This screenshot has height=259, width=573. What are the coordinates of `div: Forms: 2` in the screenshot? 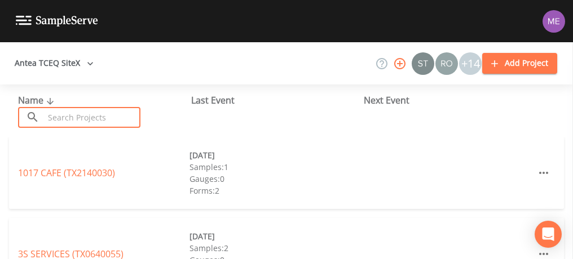 It's located at (275, 191).